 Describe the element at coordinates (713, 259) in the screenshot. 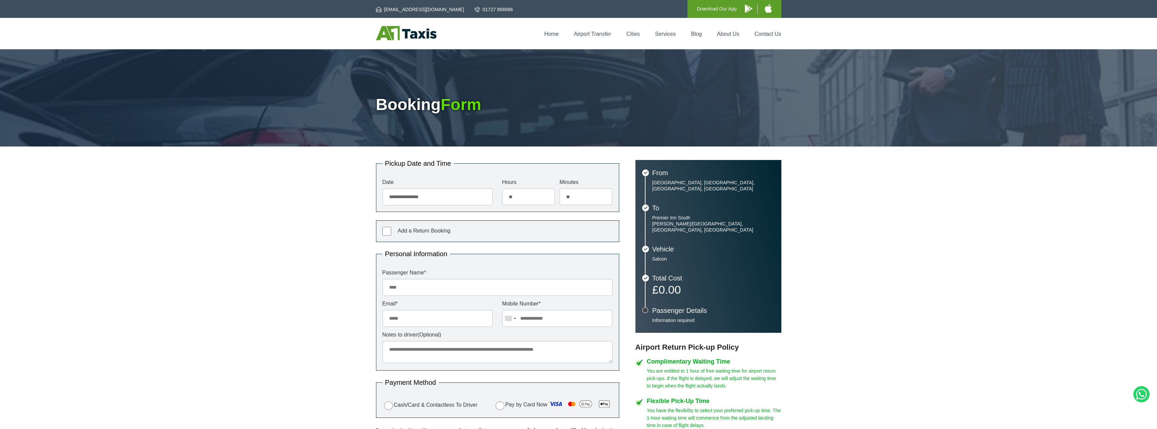

I see `p: Saloon` at that location.